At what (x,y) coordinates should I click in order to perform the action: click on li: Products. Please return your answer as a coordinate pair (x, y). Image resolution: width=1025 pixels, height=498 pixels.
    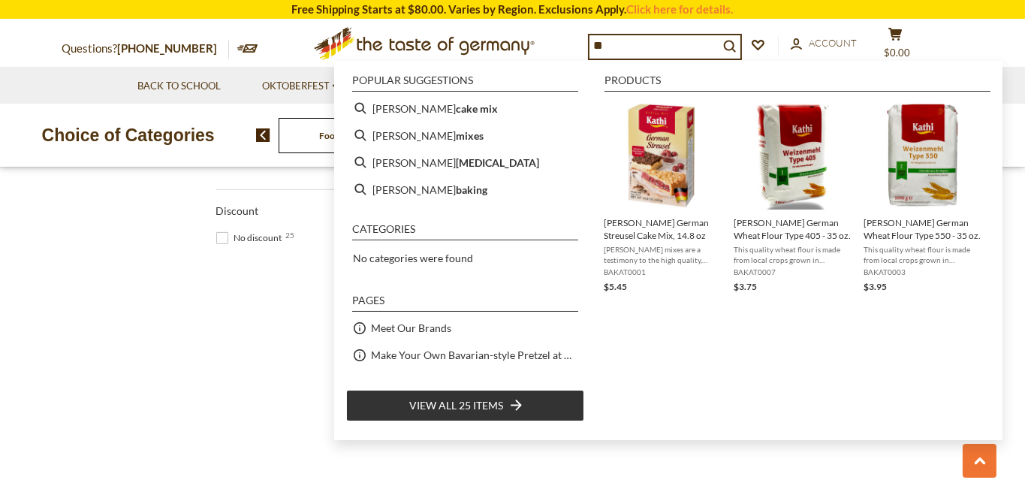
    Looking at the image, I should click on (798, 83).